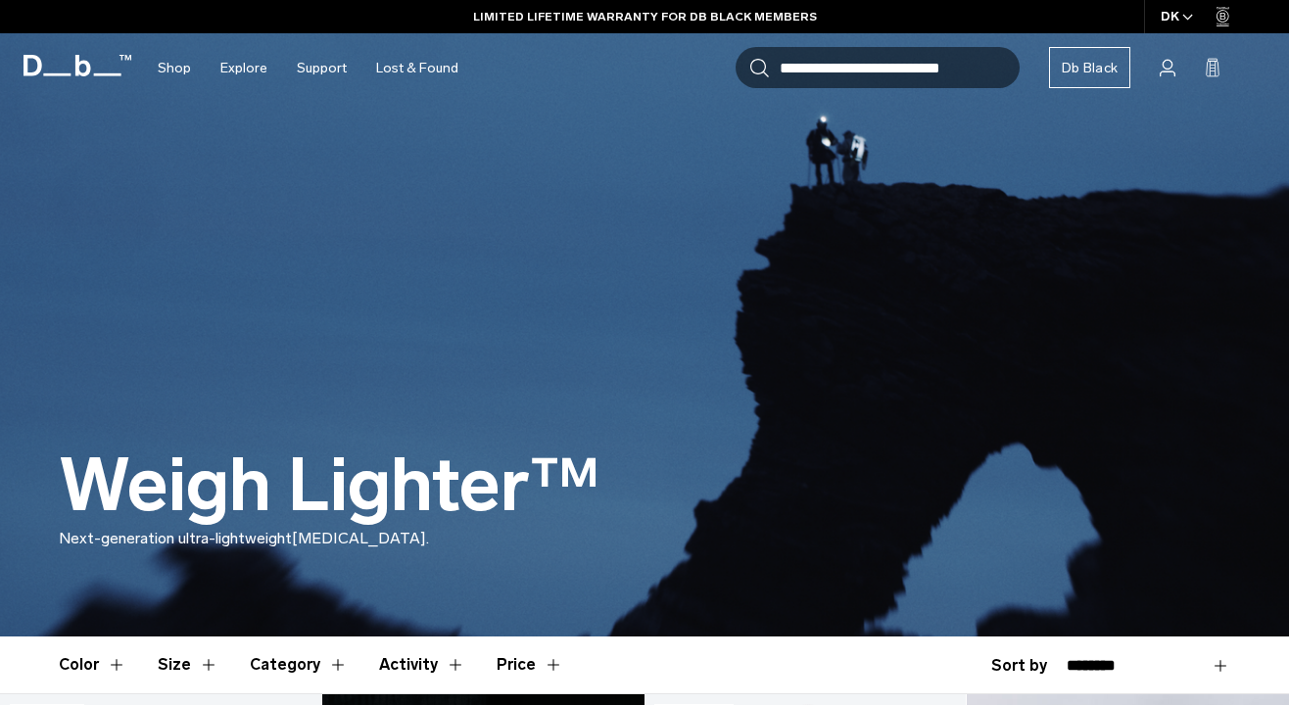  What do you see at coordinates (645, 17) in the screenshot?
I see `a: LIMITED LIFETIME WARRANTY FOR DB BLACK MEMBERS` at bounding box center [645, 17].